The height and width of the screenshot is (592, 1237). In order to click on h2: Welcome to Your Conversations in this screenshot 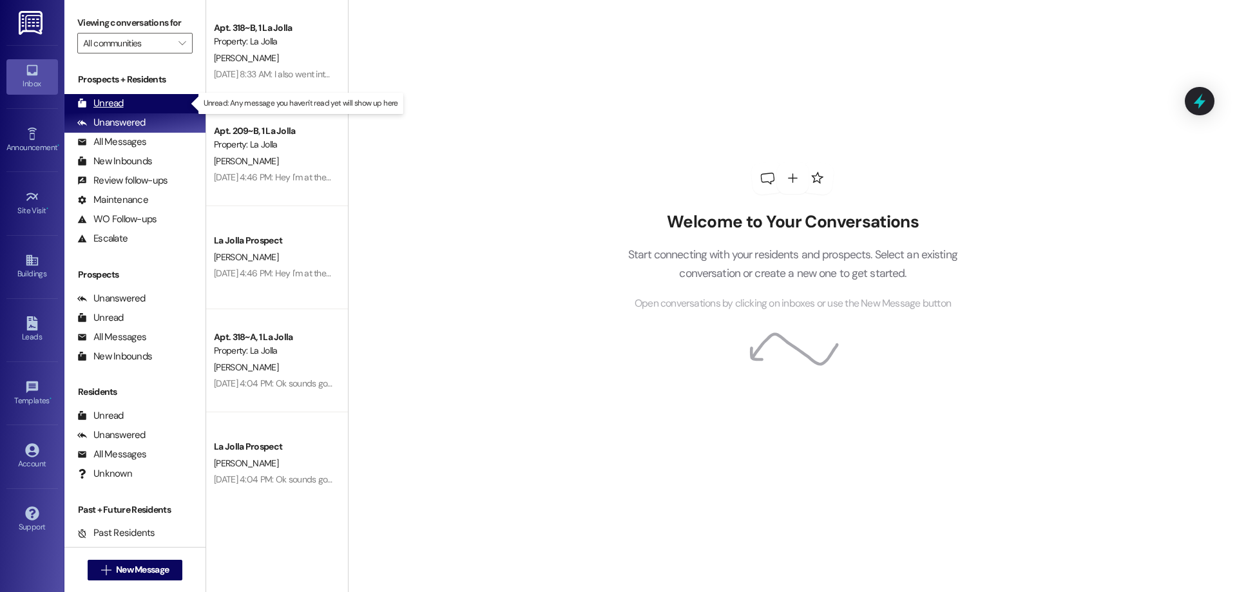, I will do `click(792, 222)`.